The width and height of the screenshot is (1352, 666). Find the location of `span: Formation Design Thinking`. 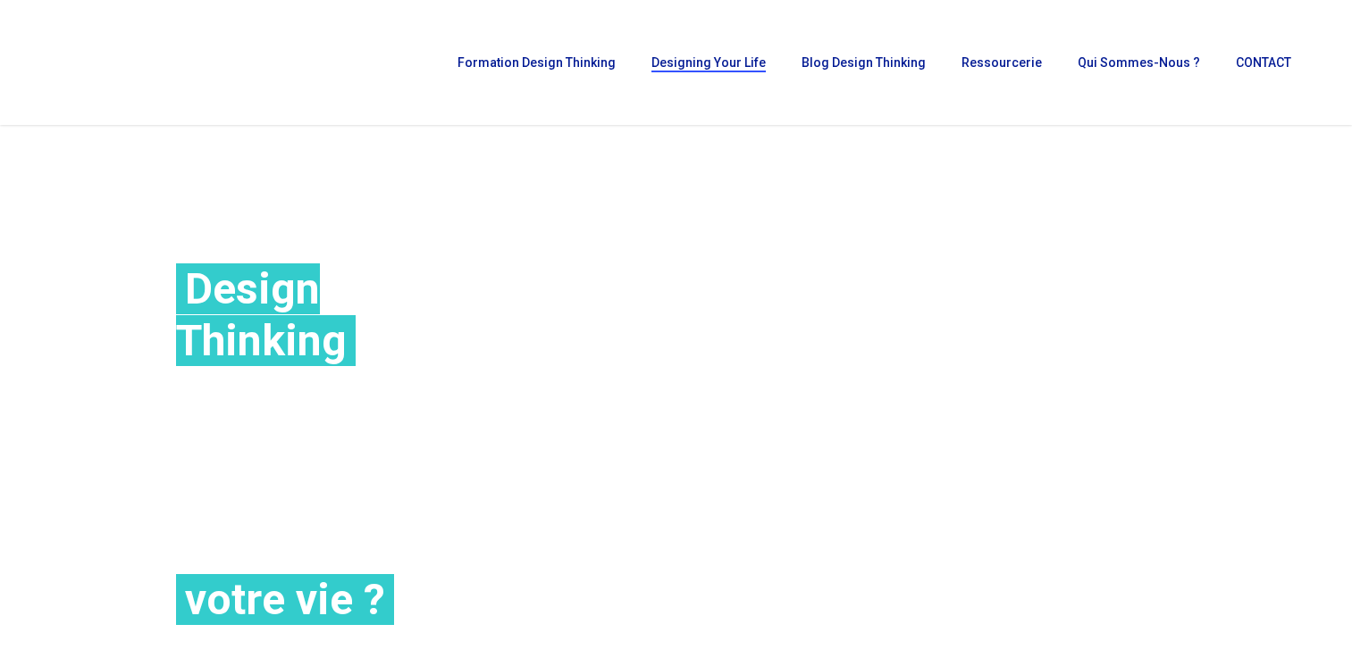

span: Formation Design Thinking is located at coordinates (536, 63).